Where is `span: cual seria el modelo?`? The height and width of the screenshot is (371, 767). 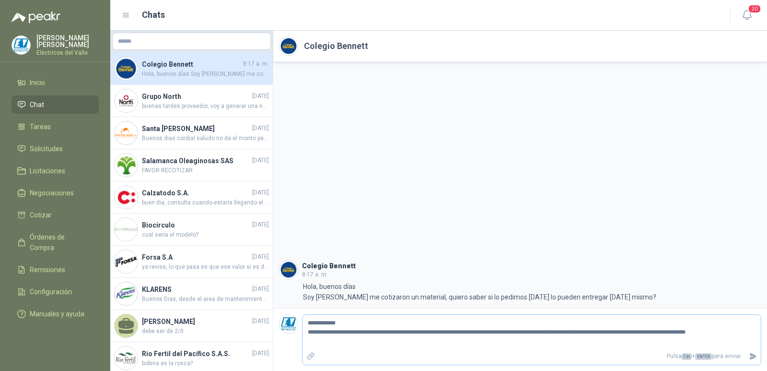
span: cual seria el modelo? is located at coordinates (205, 234).